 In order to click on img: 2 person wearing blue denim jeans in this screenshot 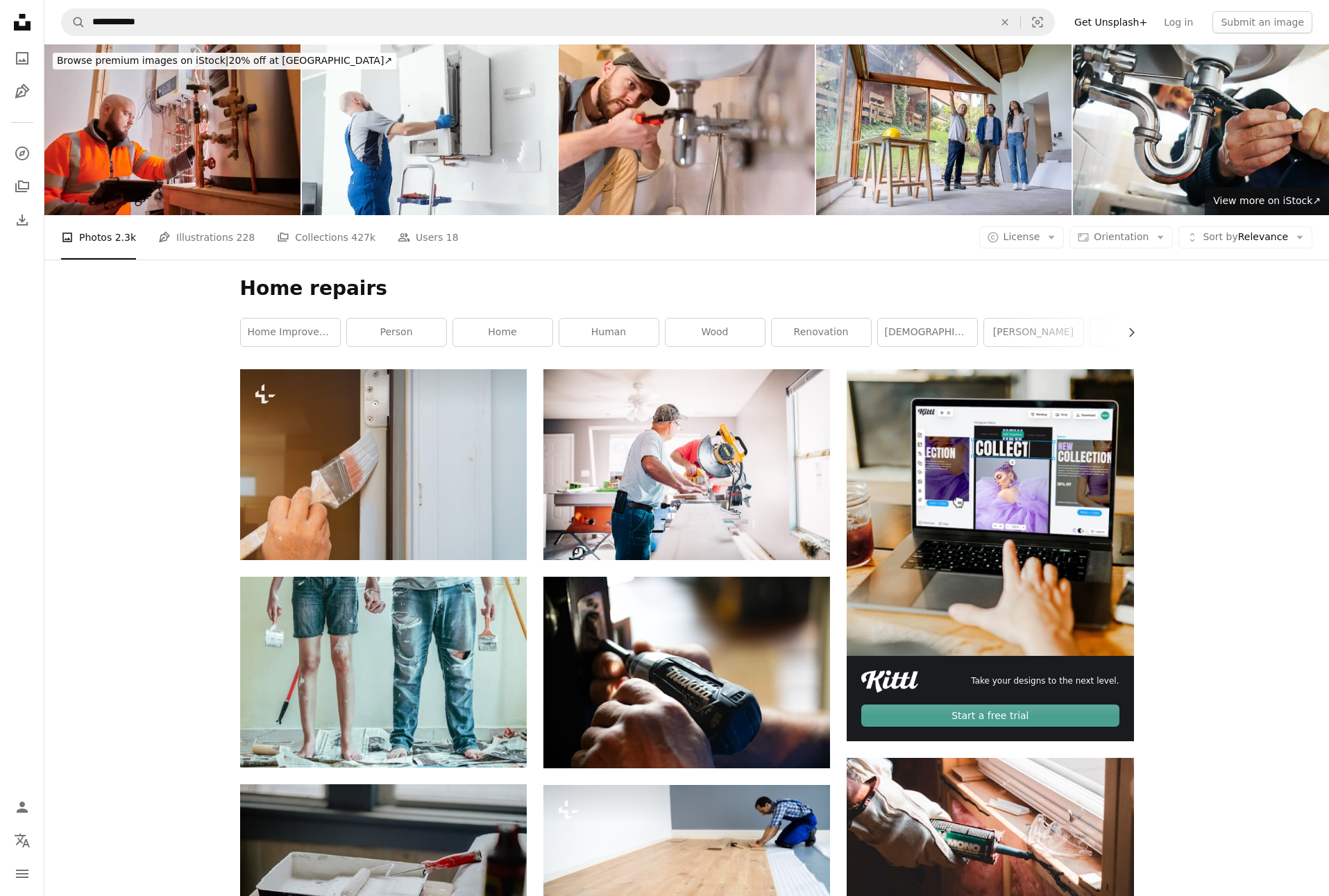, I will do `click(383, 672)`.